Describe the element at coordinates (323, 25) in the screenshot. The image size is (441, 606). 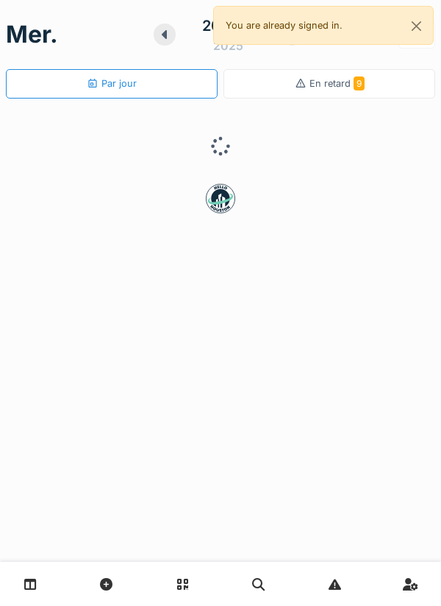
I see `div: You are already signed in.` at that location.